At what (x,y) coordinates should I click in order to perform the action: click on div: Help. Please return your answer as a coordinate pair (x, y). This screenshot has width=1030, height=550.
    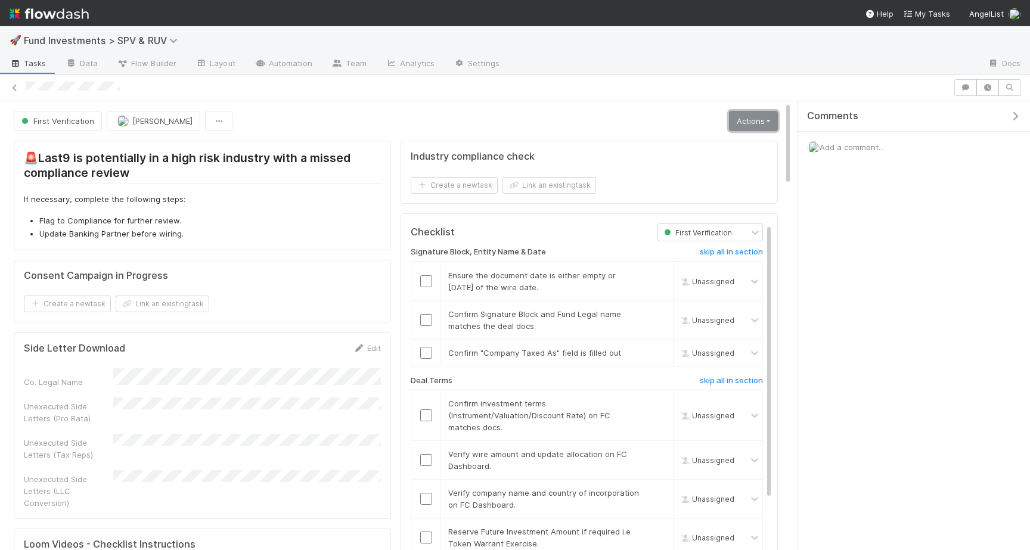
    Looking at the image, I should click on (879, 14).